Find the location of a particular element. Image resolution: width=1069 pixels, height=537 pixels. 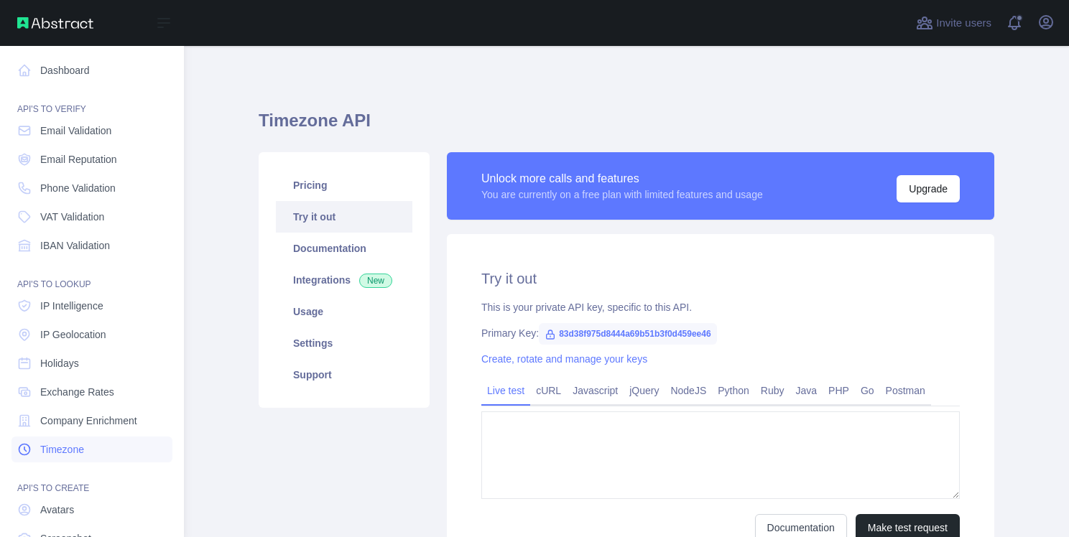

a: Holidays is located at coordinates (92, 364).